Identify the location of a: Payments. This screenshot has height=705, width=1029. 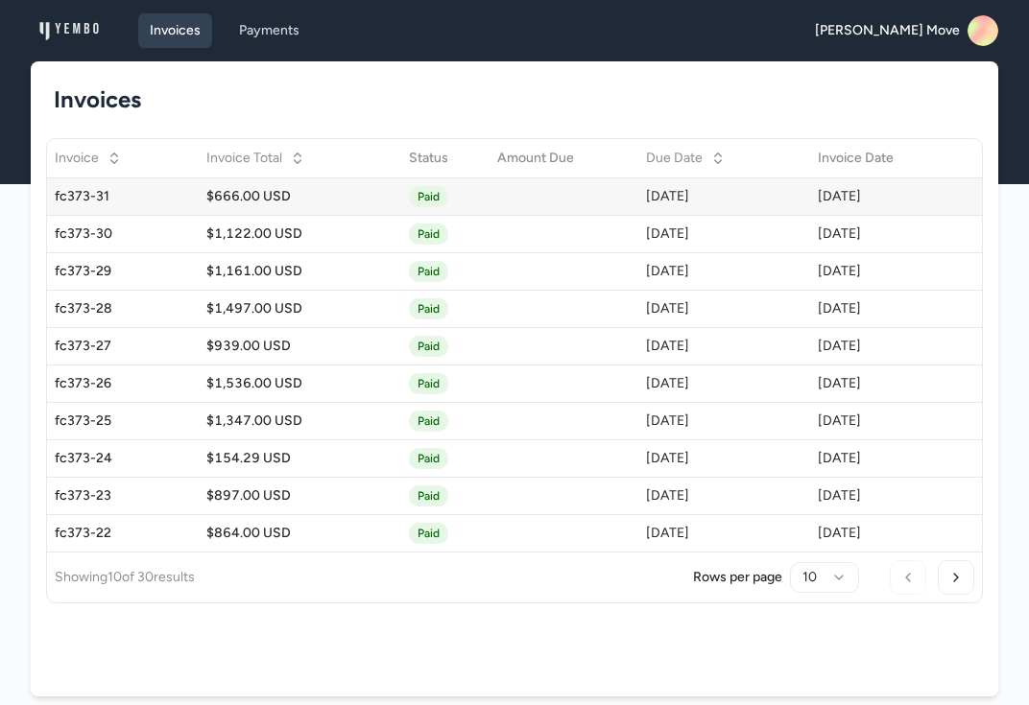
(269, 31).